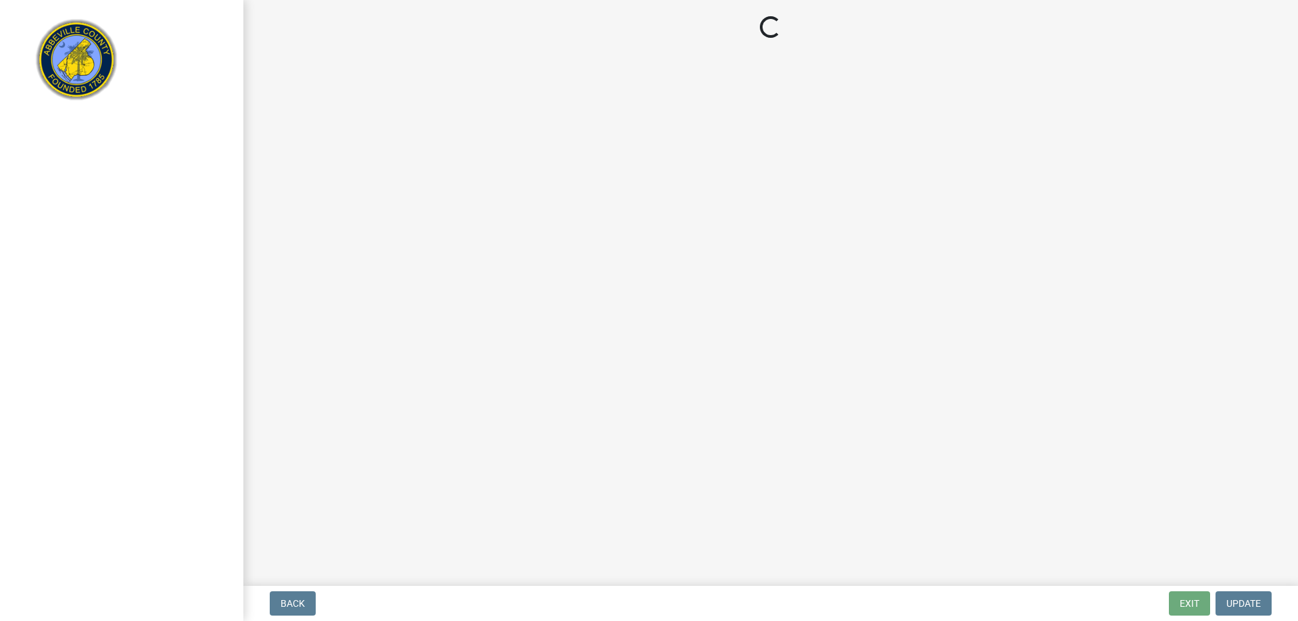 This screenshot has height=621, width=1298. Describe the element at coordinates (293, 604) in the screenshot. I see `span: Back` at that location.